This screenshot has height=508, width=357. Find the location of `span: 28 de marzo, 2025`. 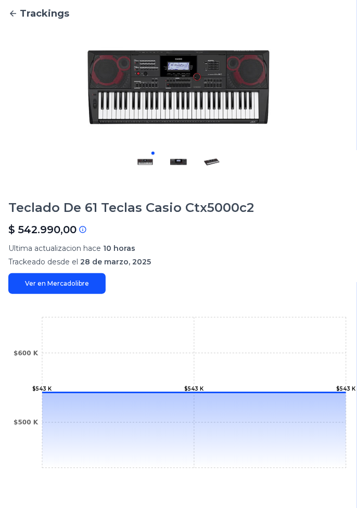

span: 28 de marzo, 2025 is located at coordinates (115, 262).